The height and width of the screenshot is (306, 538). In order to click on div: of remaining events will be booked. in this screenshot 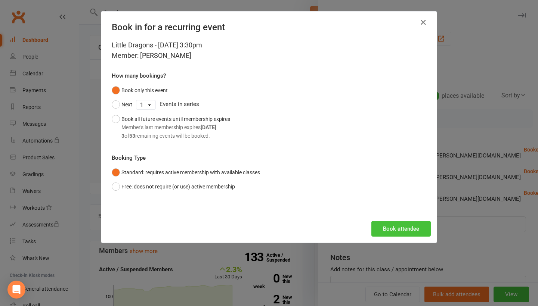, I will do `click(175, 136)`.